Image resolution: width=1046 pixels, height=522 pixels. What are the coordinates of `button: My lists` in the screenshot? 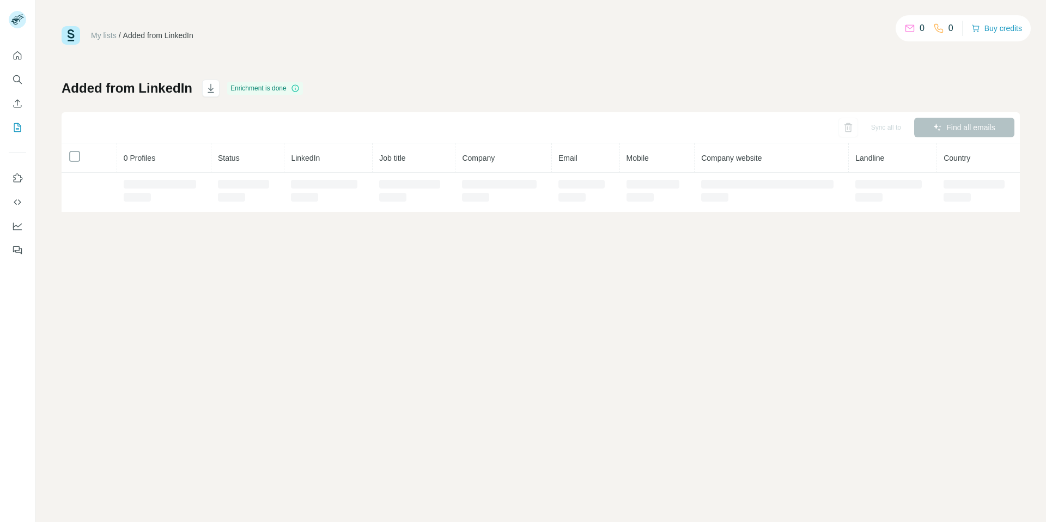 It's located at (17, 128).